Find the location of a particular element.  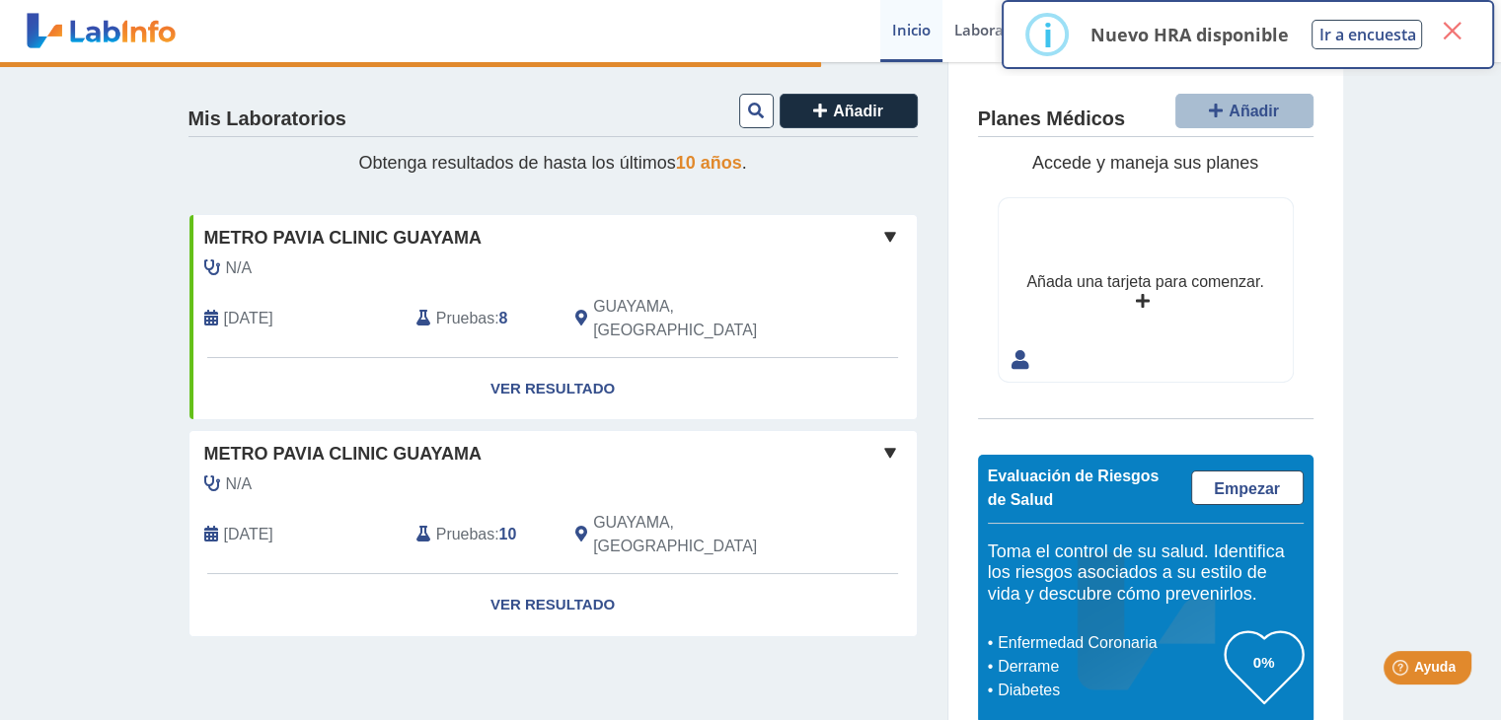

a: Empezar is located at coordinates (1247, 488).